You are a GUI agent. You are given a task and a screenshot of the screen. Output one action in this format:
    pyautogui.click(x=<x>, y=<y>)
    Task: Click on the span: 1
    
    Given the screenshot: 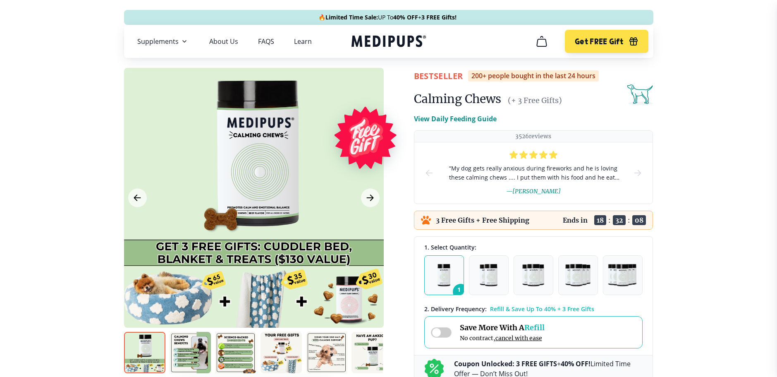 What is the action you would take?
    pyautogui.click(x=460, y=291)
    